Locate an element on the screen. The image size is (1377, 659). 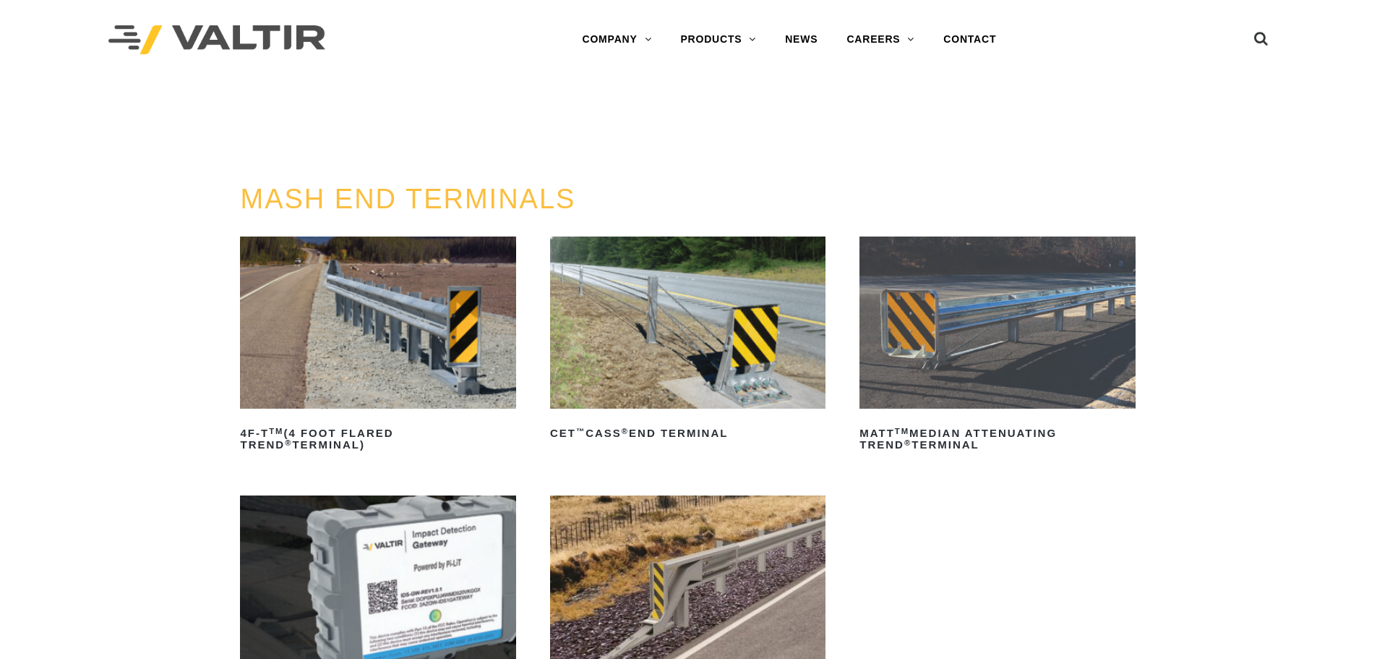
h2: MATT Median Attenuating TREND Terminal is located at coordinates (997, 439).